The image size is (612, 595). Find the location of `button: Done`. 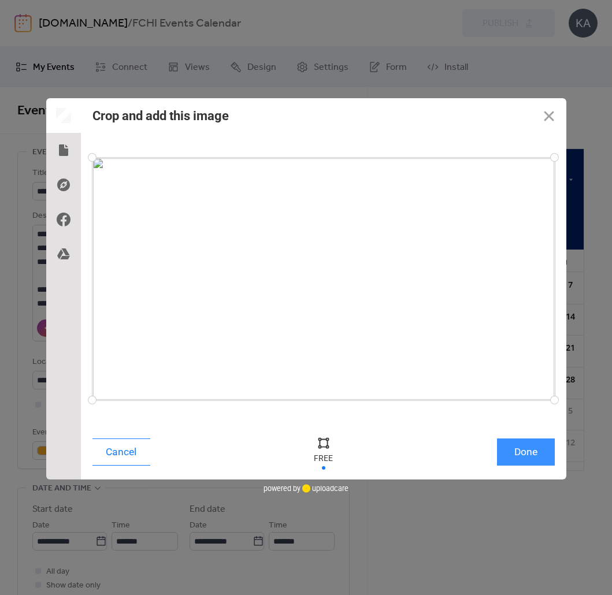

button: Done is located at coordinates (526, 452).